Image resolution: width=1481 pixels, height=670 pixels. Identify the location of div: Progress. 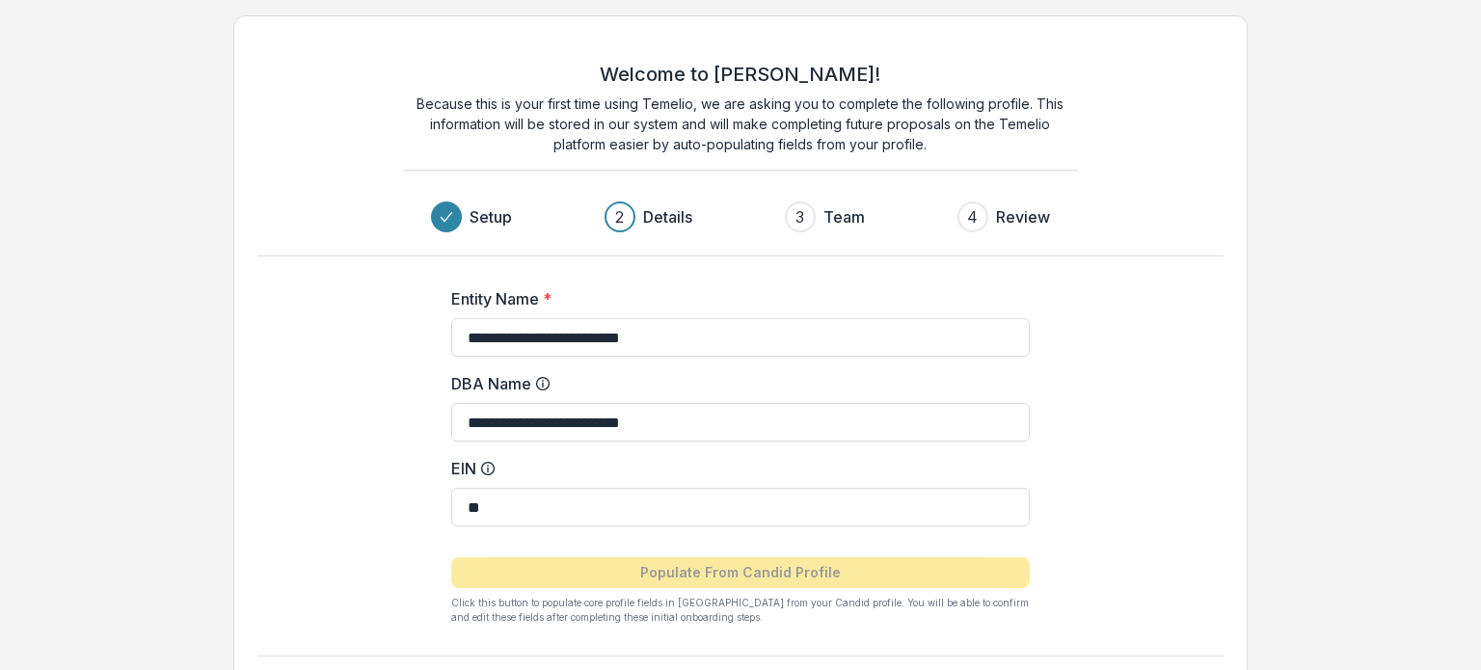
(741, 217).